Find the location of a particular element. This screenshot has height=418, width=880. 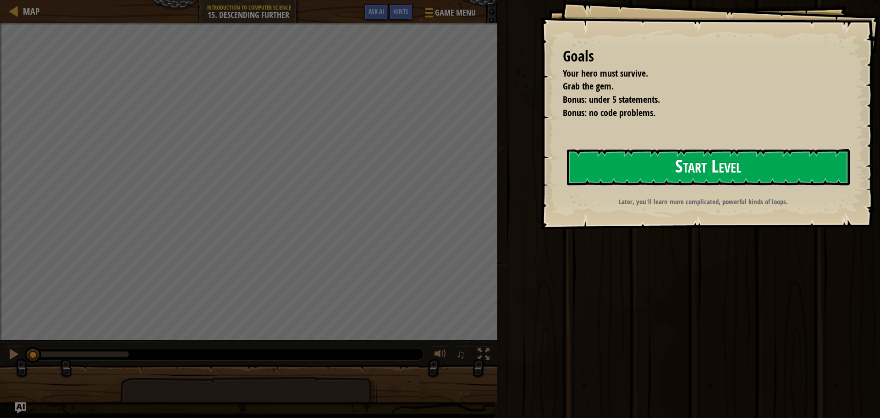

button: Start Level is located at coordinates (708, 167).